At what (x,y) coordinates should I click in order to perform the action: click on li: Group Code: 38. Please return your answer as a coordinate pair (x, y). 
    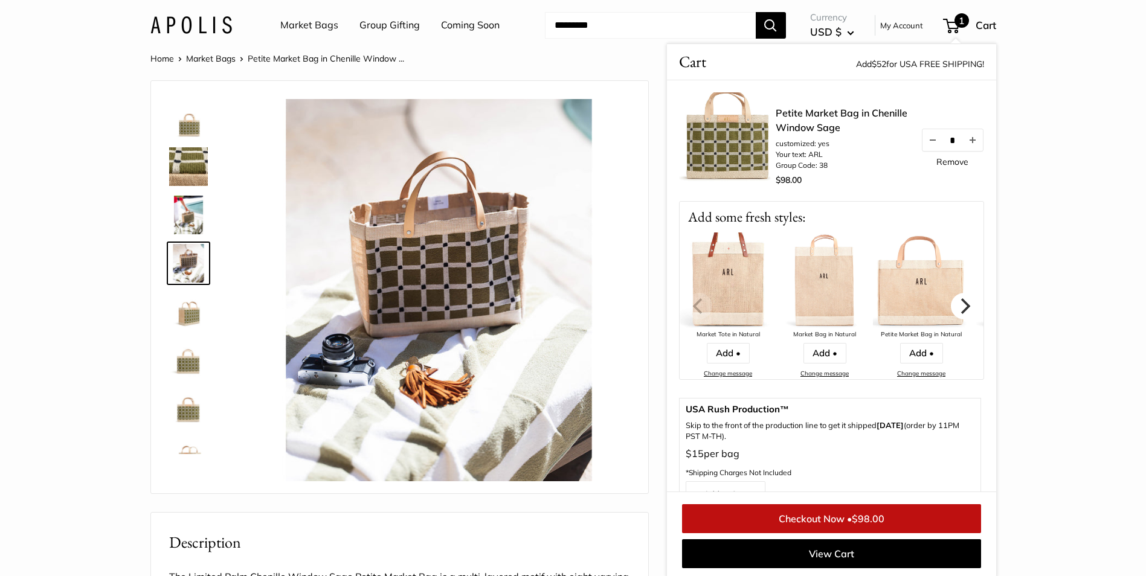
    Looking at the image, I should click on (842, 166).